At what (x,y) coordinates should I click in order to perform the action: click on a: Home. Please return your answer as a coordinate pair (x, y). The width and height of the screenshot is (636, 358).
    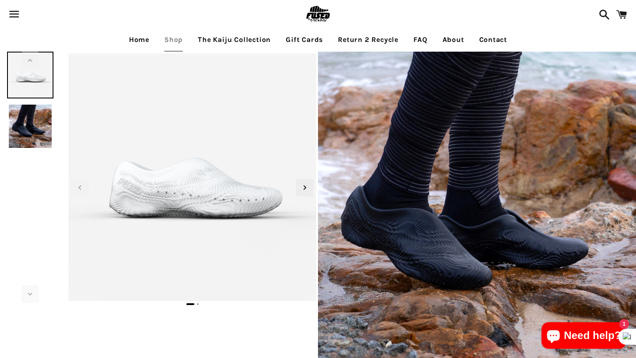
    Looking at the image, I should click on (139, 40).